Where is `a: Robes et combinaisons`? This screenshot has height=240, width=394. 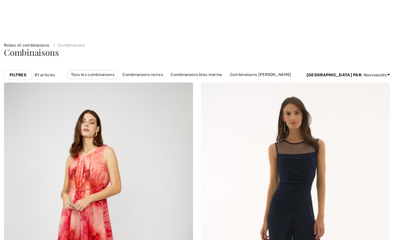
a: Robes et combinaisons is located at coordinates (26, 45).